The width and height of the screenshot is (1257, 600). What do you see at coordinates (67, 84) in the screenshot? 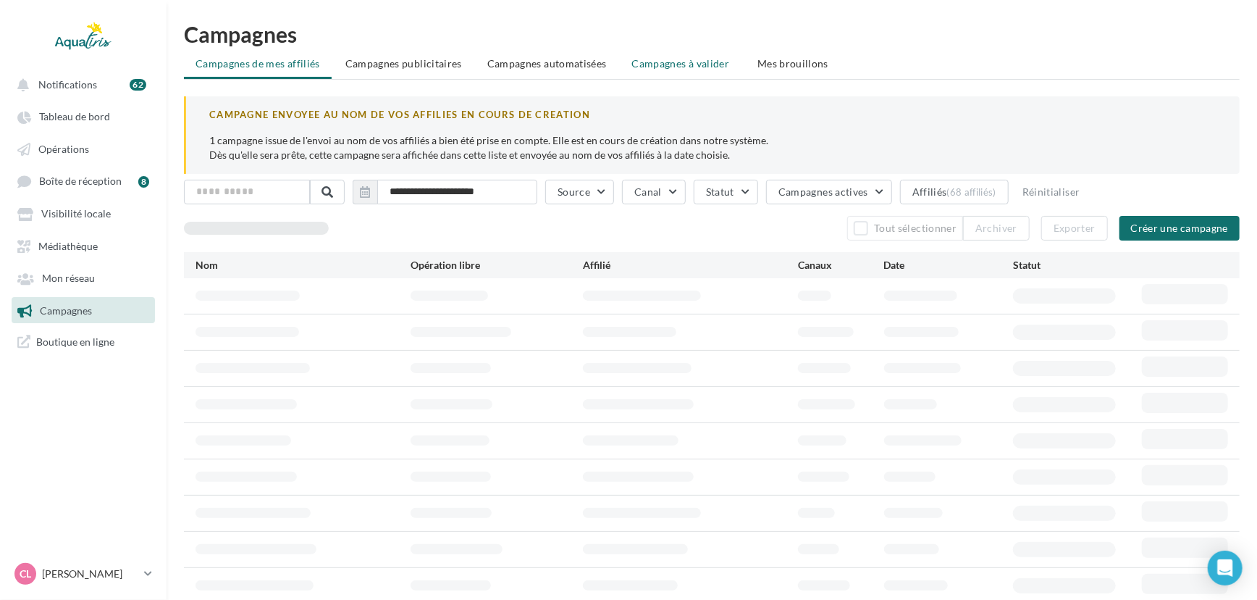
I see `span: Notifications` at bounding box center [67, 84].